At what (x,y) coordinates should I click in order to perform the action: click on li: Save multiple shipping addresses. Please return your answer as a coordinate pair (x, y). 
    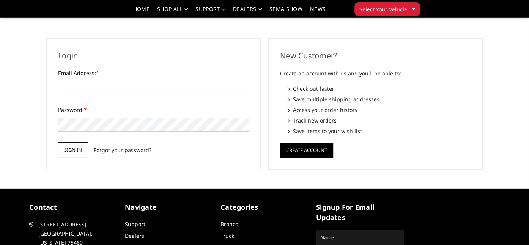
    Looking at the image, I should click on (379, 99).